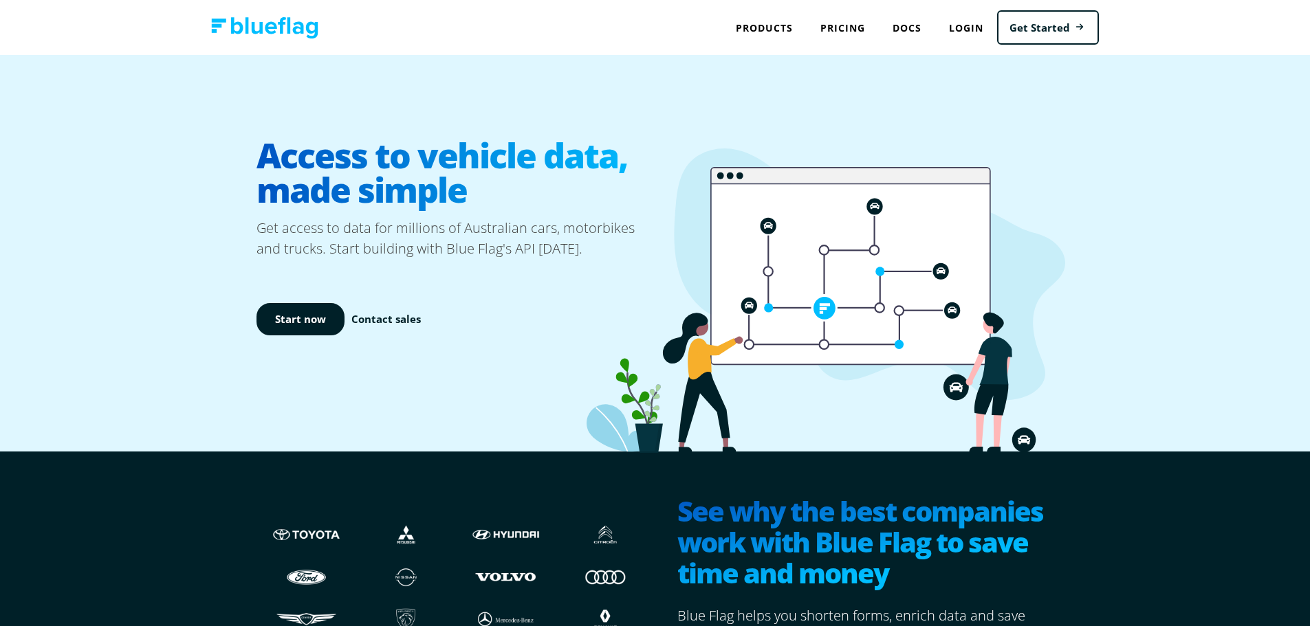 The height and width of the screenshot is (626, 1310). I want to click on a: Pricing, so click(842, 28).